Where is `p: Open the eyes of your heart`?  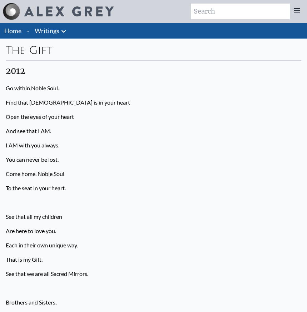 p: Open the eyes of your heart is located at coordinates (153, 117).